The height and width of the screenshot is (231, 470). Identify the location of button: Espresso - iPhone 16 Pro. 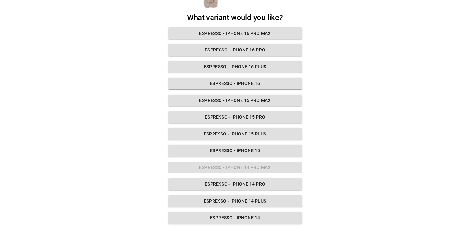
(235, 50).